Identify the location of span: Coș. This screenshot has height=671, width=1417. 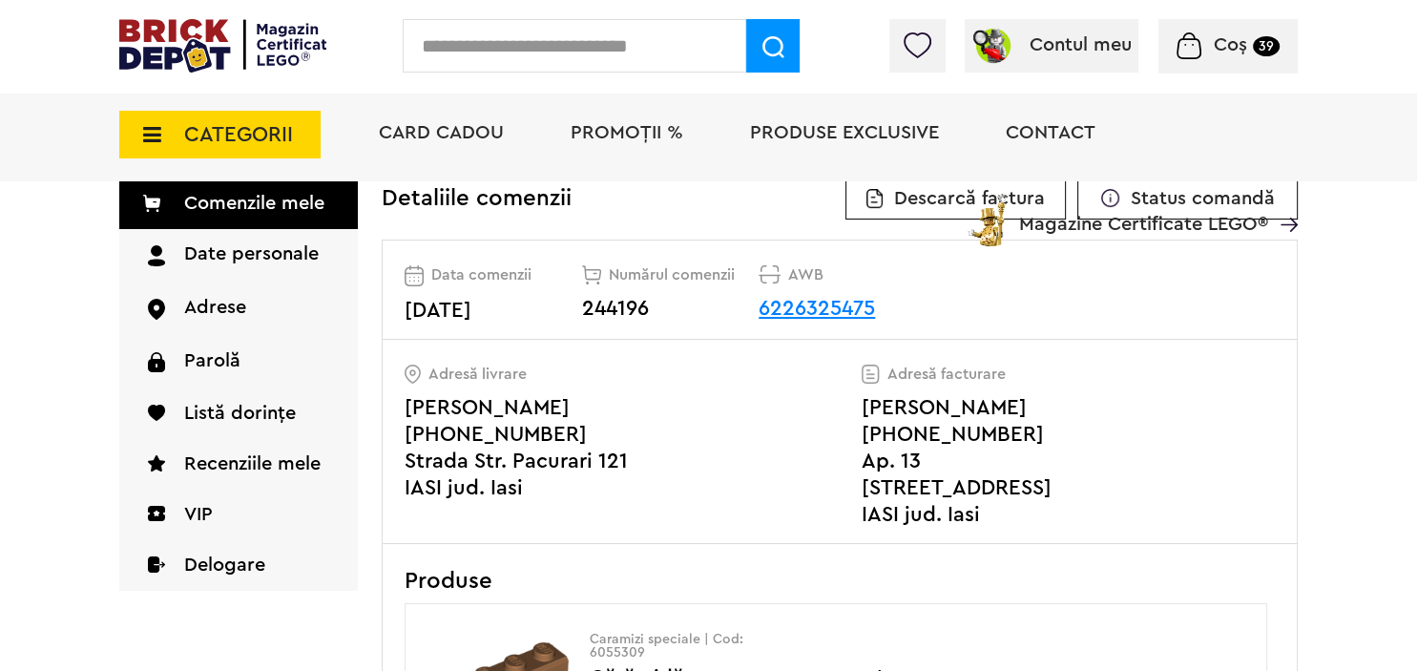
(1230, 45).